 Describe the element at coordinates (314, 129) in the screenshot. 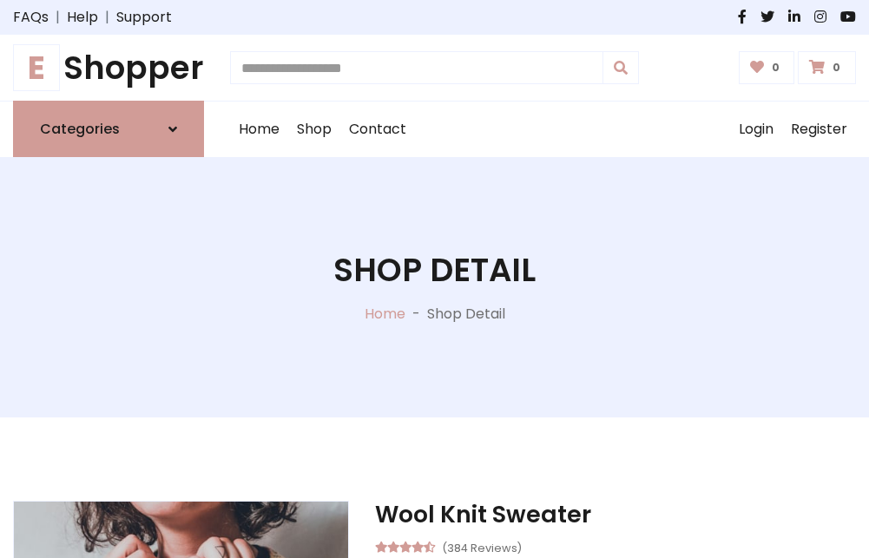

I see `a: Shop` at that location.